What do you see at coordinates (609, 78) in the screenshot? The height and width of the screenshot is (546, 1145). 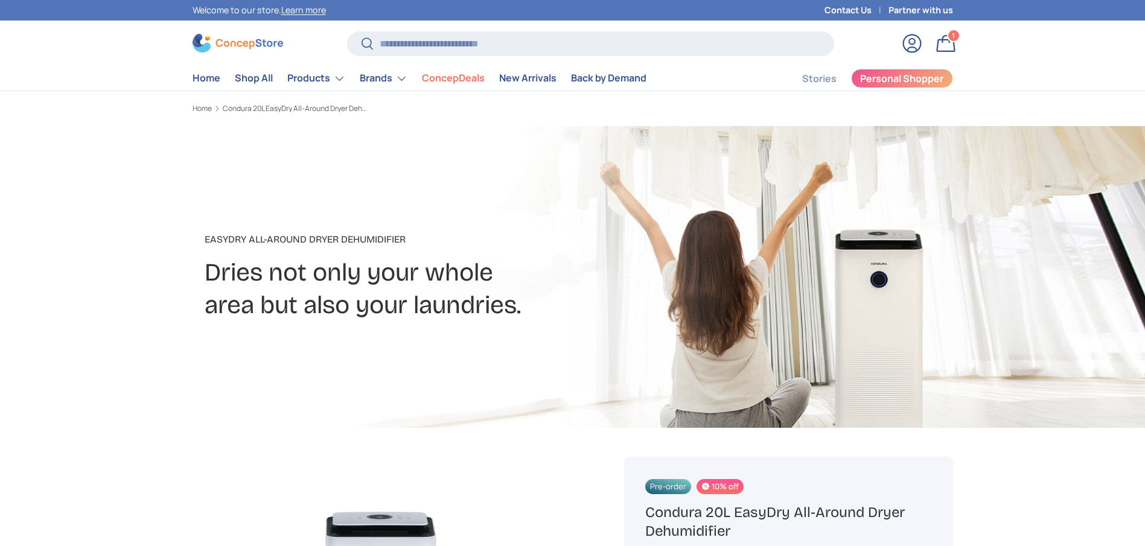 I see `a: Back by Demand` at bounding box center [609, 78].